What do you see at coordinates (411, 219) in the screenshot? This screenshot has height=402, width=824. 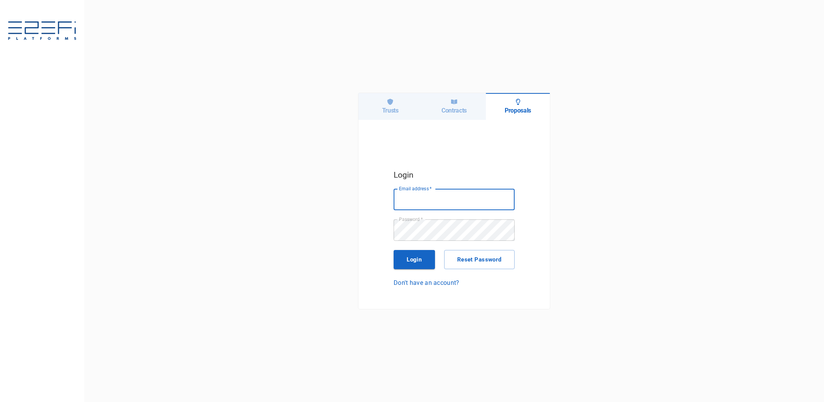 I see `label: Password` at bounding box center [411, 219].